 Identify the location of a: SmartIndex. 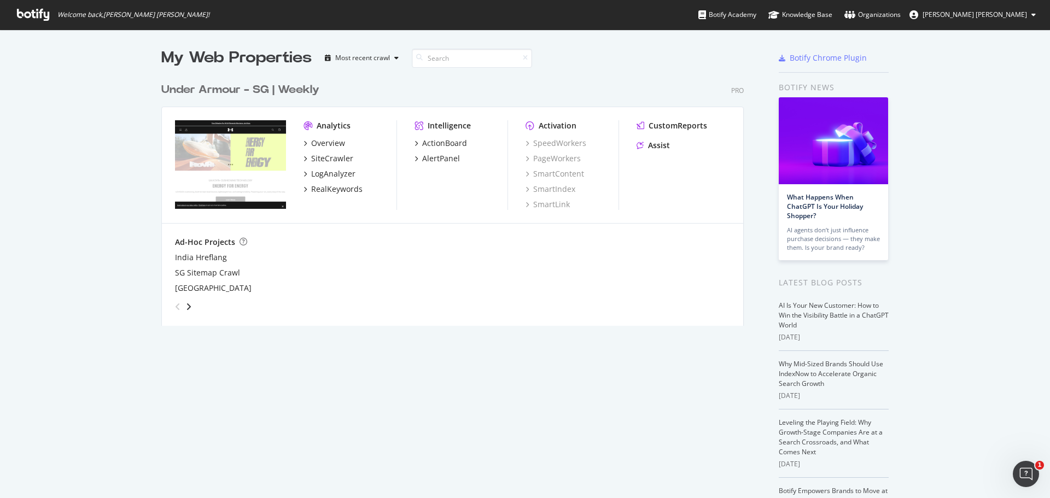
(550, 189).